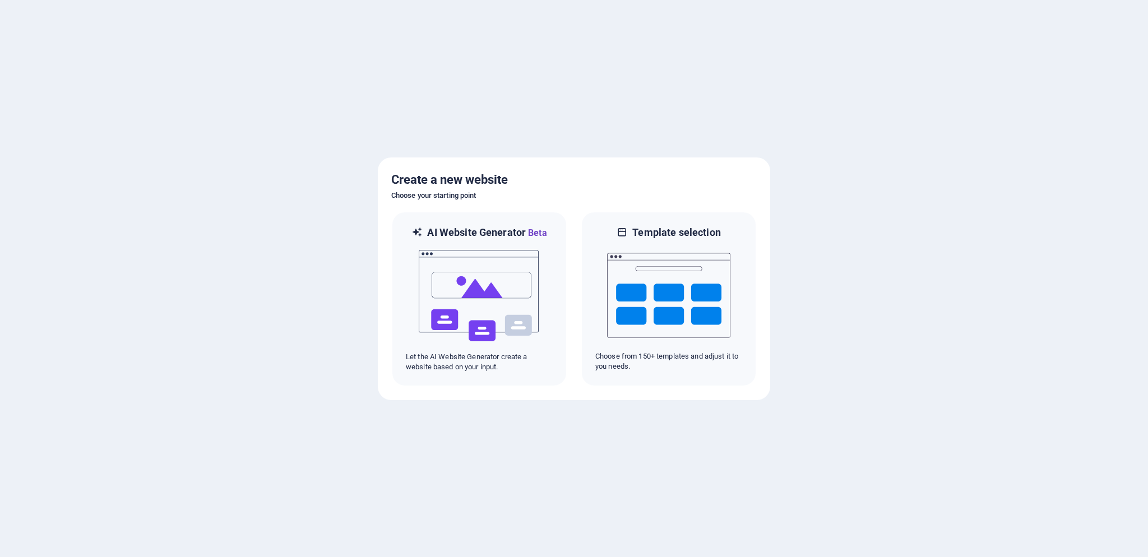 The image size is (1148, 557). I want to click on p: Choose from 150+ templates and adjust it to you needs., so click(669, 362).